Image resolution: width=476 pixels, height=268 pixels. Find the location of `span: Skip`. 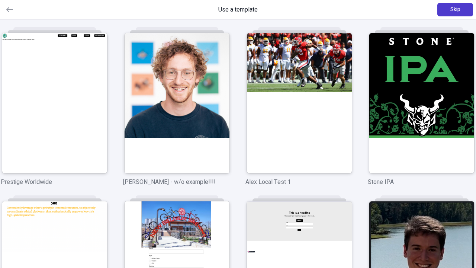

span: Skip is located at coordinates (455, 10).